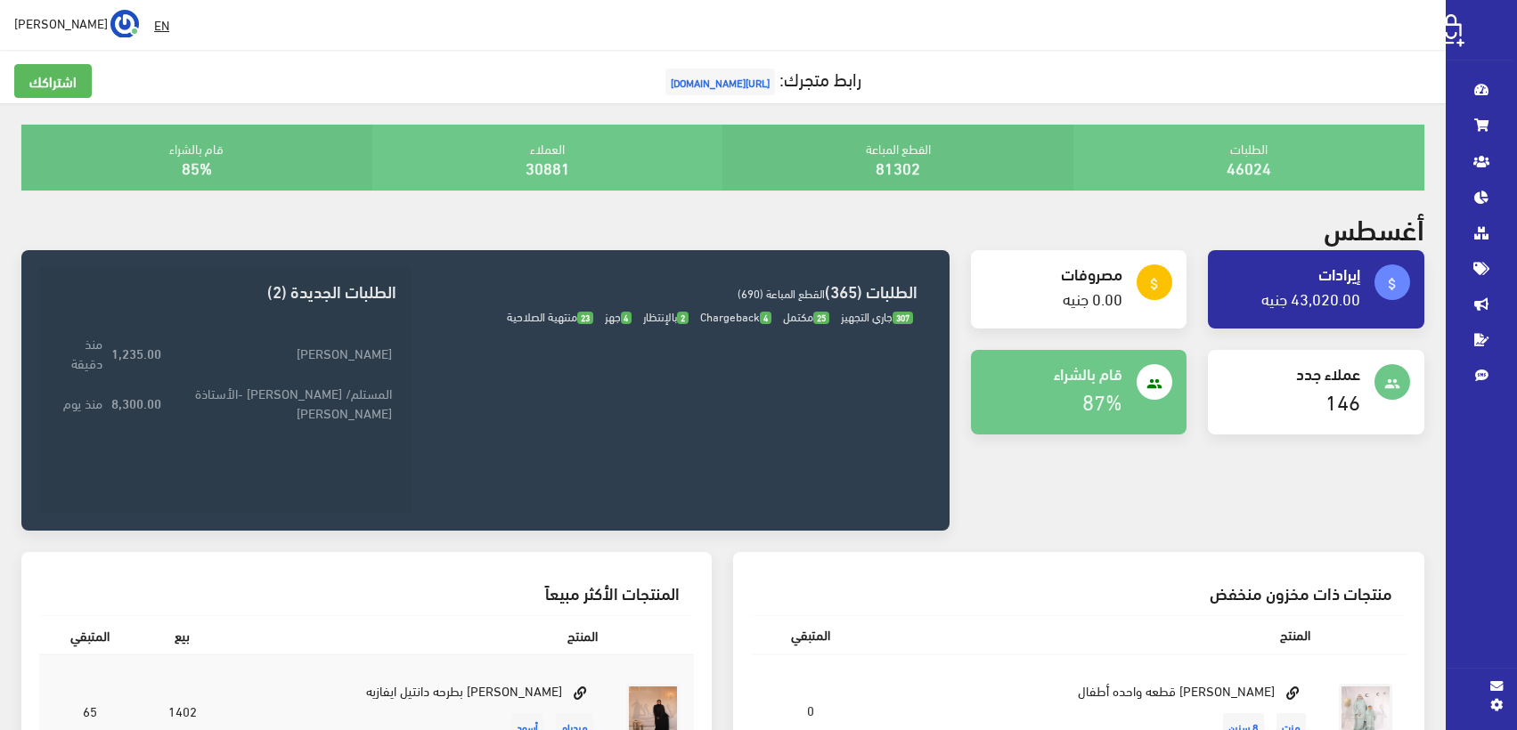  What do you see at coordinates (781, 293) in the screenshot?
I see `span: القطع المباعة (690)` at bounding box center [781, 293].